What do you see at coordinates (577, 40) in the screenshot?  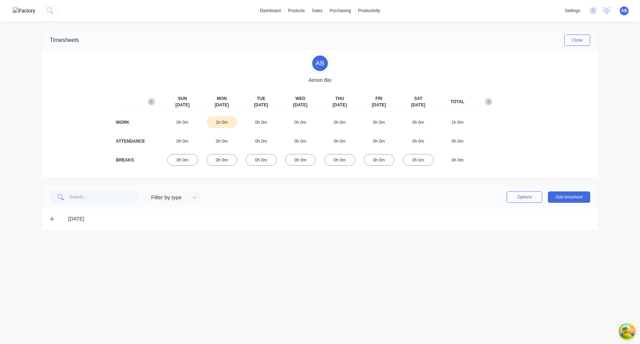 I see `button: Close` at bounding box center [577, 40].